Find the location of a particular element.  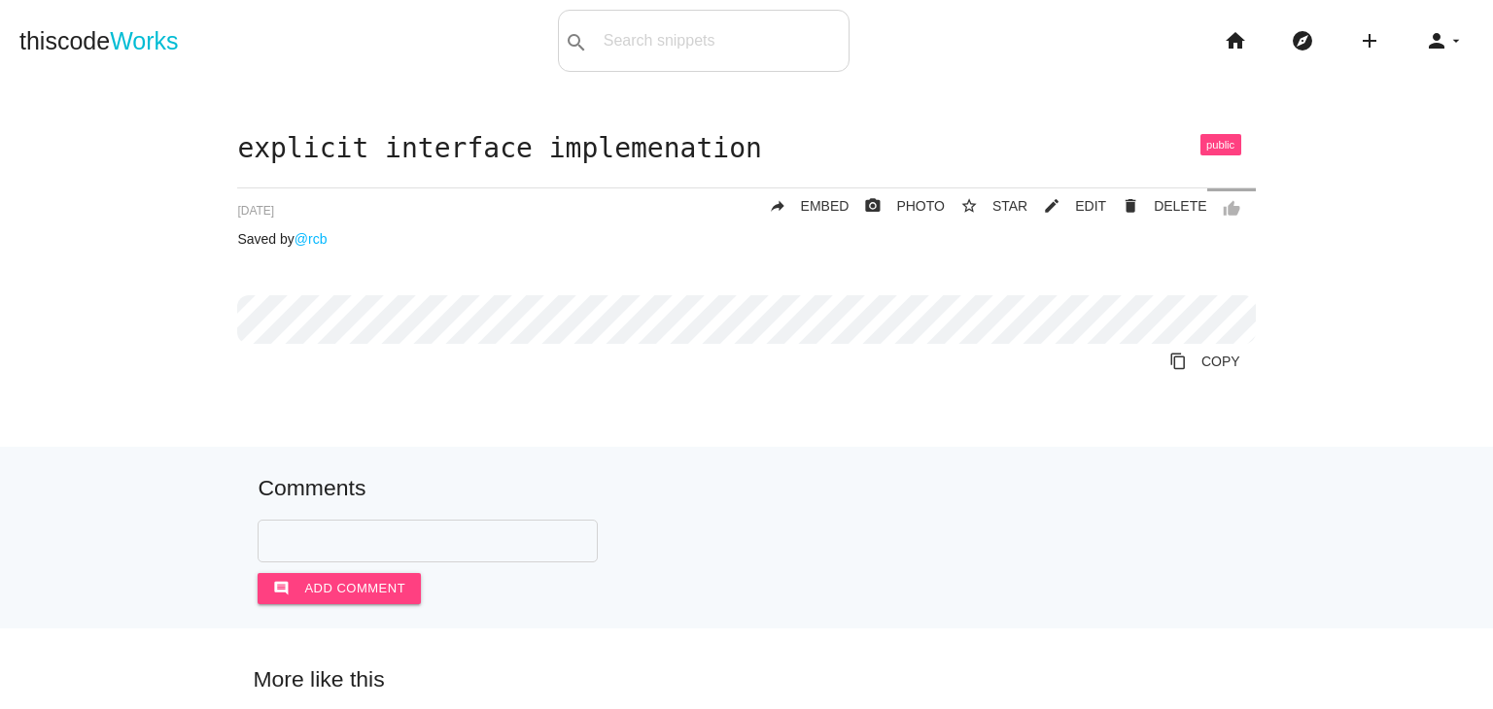

i: comment is located at coordinates (281, 589).